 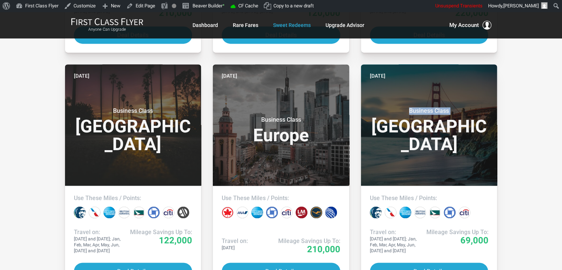 What do you see at coordinates (183, 212) in the screenshot?
I see `div: Marriott points` at bounding box center [183, 212].